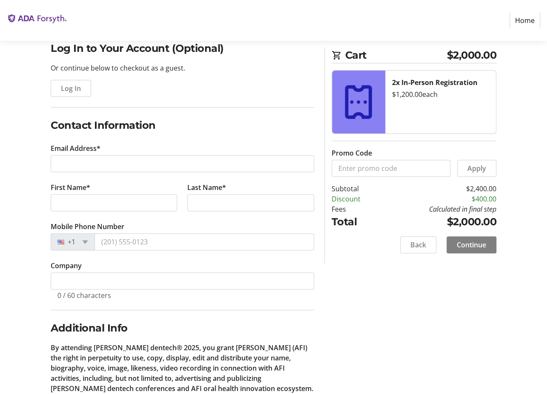 Image resolution: width=547 pixels, height=394 pixels. What do you see at coordinates (476, 168) in the screenshot?
I see `button: Apply` at bounding box center [476, 168].